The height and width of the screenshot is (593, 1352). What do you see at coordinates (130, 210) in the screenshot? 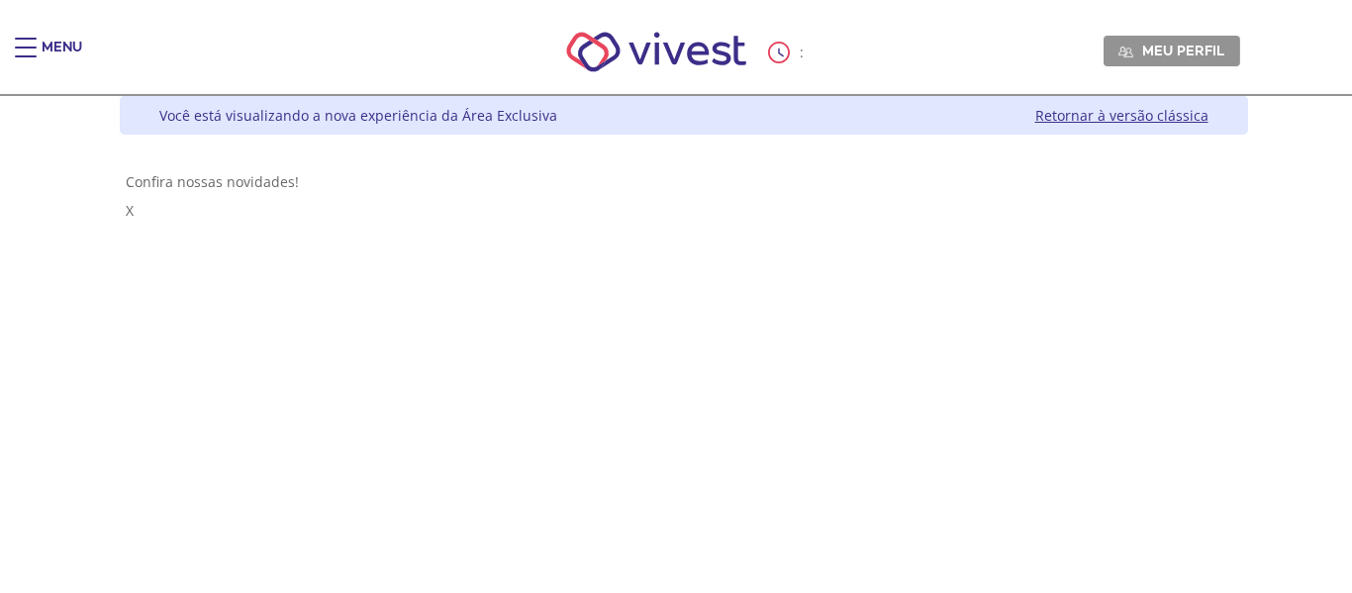
I see `span: X` at bounding box center [130, 210].